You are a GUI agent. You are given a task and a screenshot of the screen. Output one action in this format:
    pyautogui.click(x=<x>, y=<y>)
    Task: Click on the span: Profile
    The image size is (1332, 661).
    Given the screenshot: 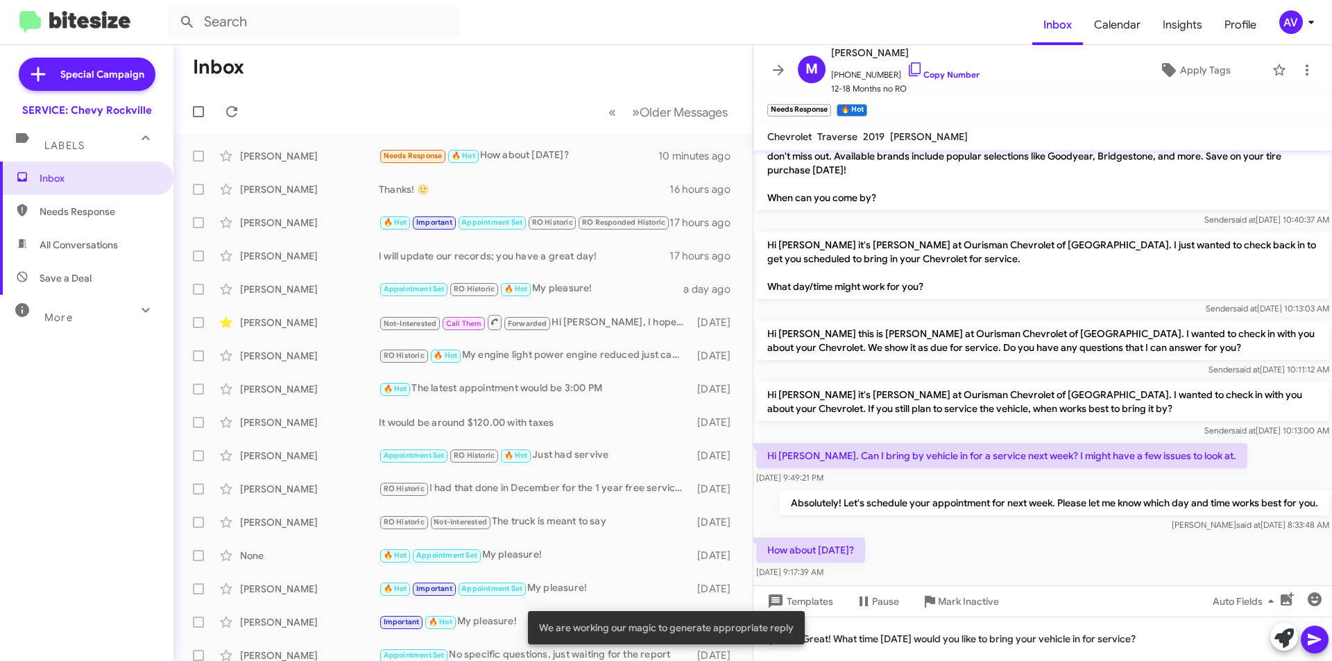 What is the action you would take?
    pyautogui.click(x=1241, y=25)
    